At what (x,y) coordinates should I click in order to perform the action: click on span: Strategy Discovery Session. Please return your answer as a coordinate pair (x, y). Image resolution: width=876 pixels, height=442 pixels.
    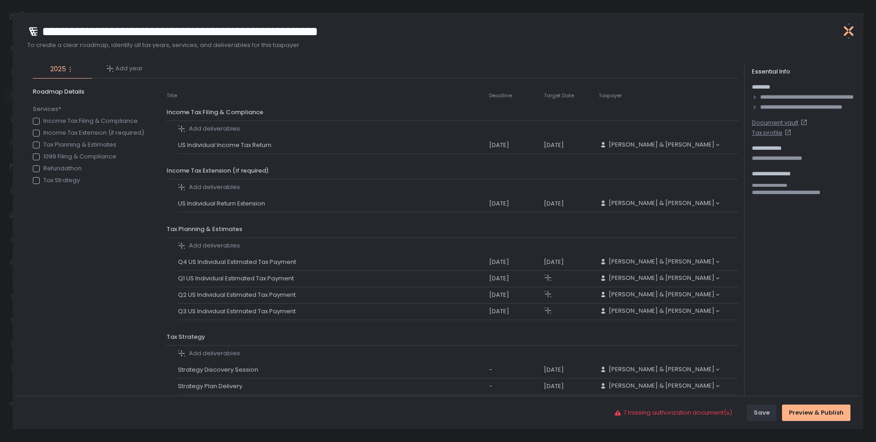
    Looking at the image, I should click on (220, 370).